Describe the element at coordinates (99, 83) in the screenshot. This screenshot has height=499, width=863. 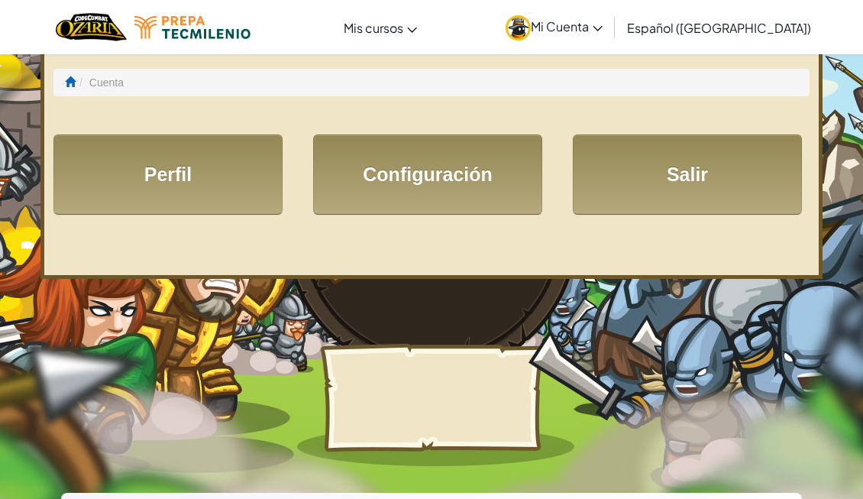
I see `li: Cuenta` at that location.